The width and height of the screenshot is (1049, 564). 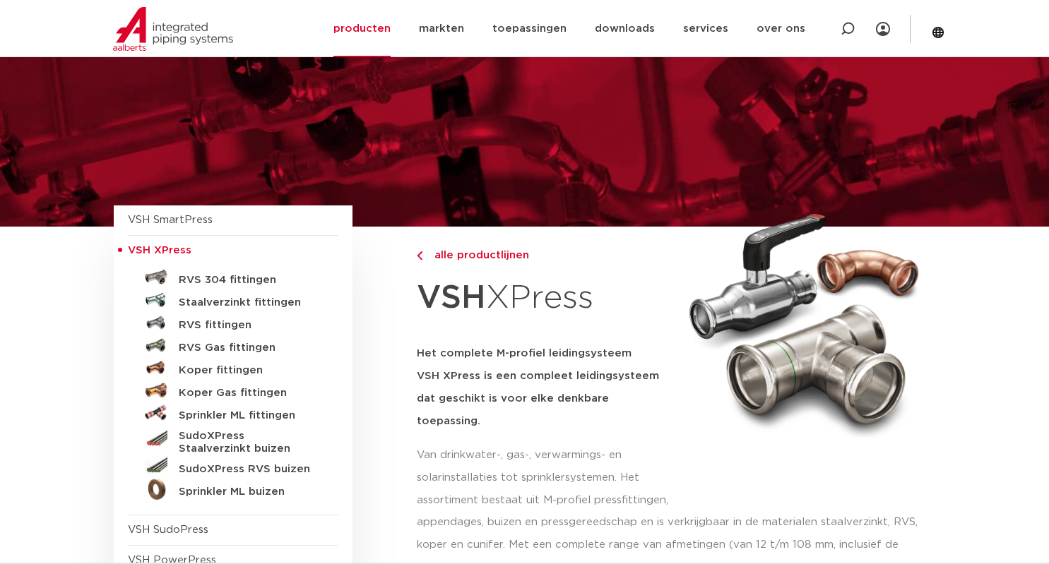 I want to click on a: Sprinkler ML buizen, so click(x=233, y=489).